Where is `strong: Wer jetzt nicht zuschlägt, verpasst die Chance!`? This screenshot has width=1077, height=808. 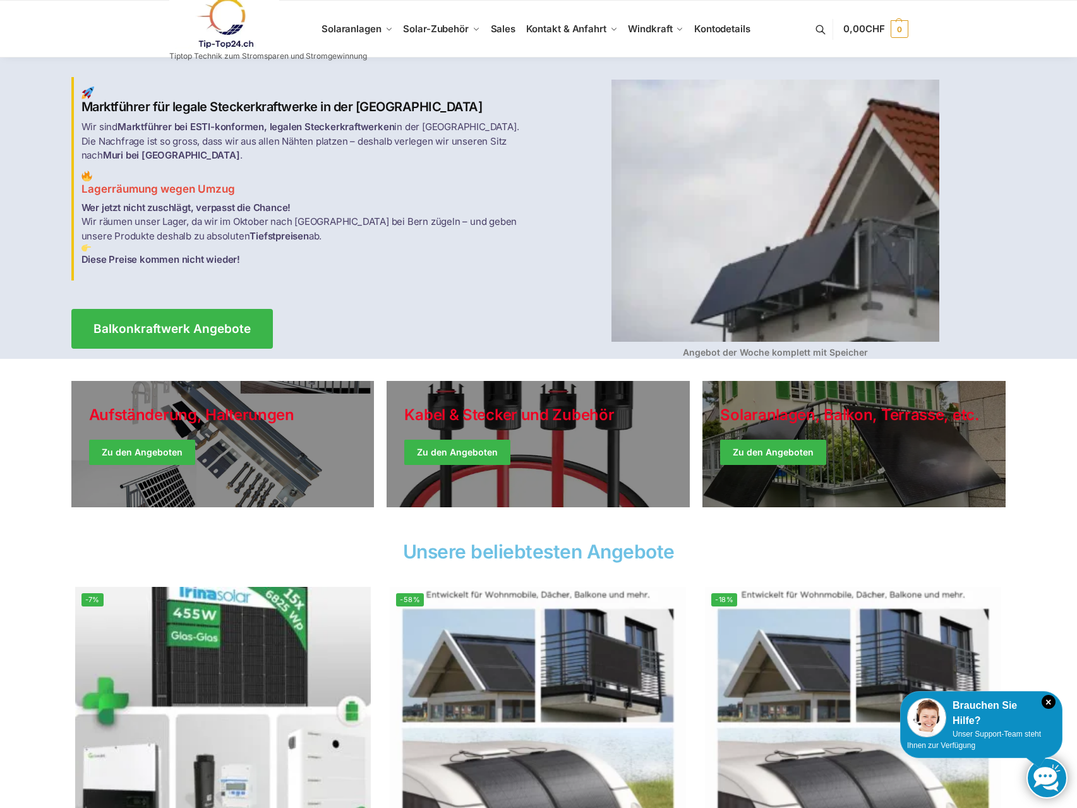 strong: Wer jetzt nicht zuschlägt, verpasst die Chance! is located at coordinates (186, 207).